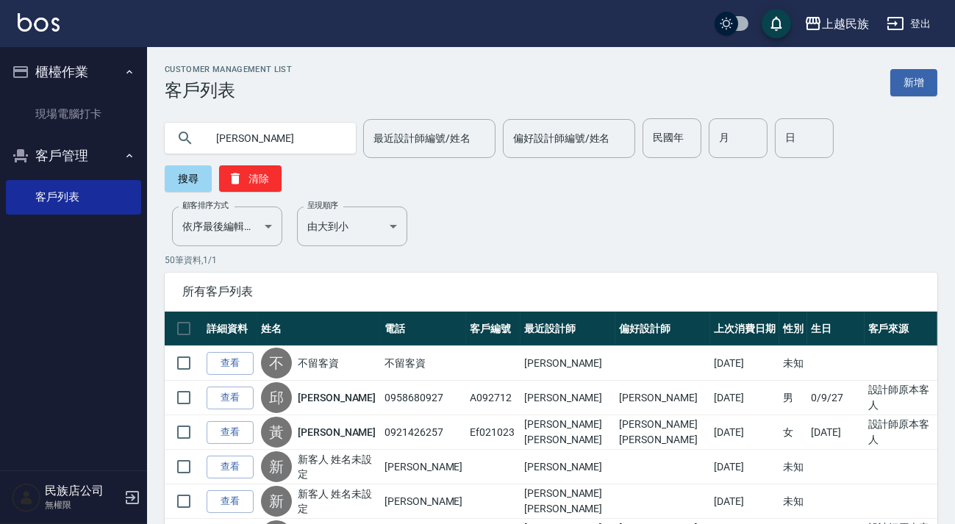 This screenshot has width=955, height=524. What do you see at coordinates (836, 329) in the screenshot?
I see `th: 生日` at bounding box center [836, 329].